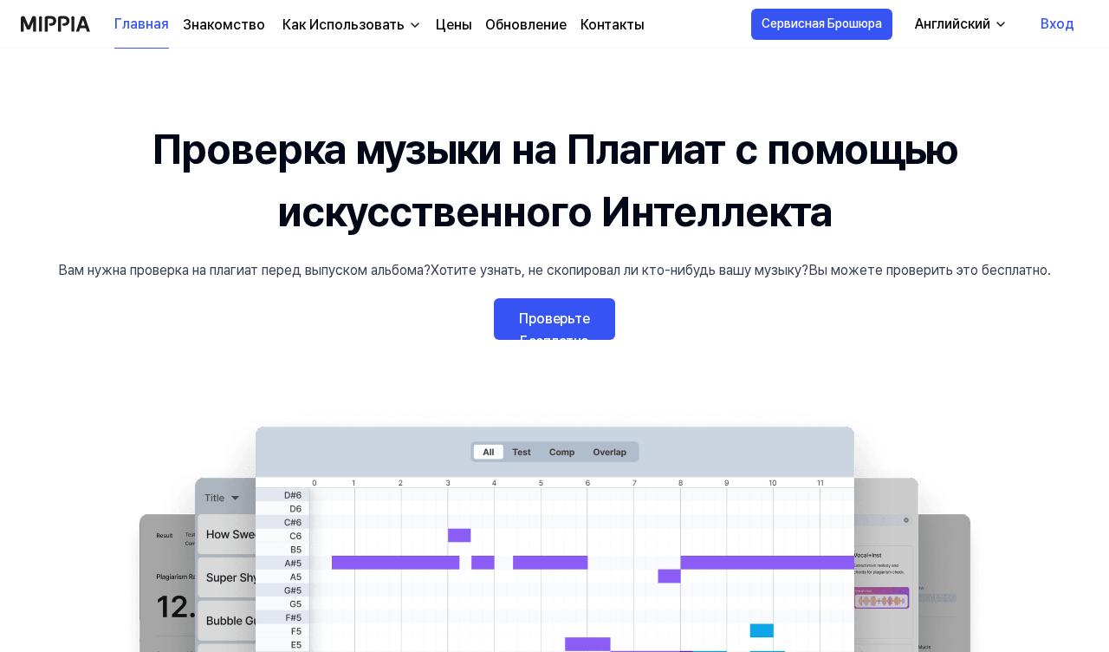 This screenshot has width=1109, height=652. What do you see at coordinates (224, 25) in the screenshot?
I see `a: Знакомство` at bounding box center [224, 25].